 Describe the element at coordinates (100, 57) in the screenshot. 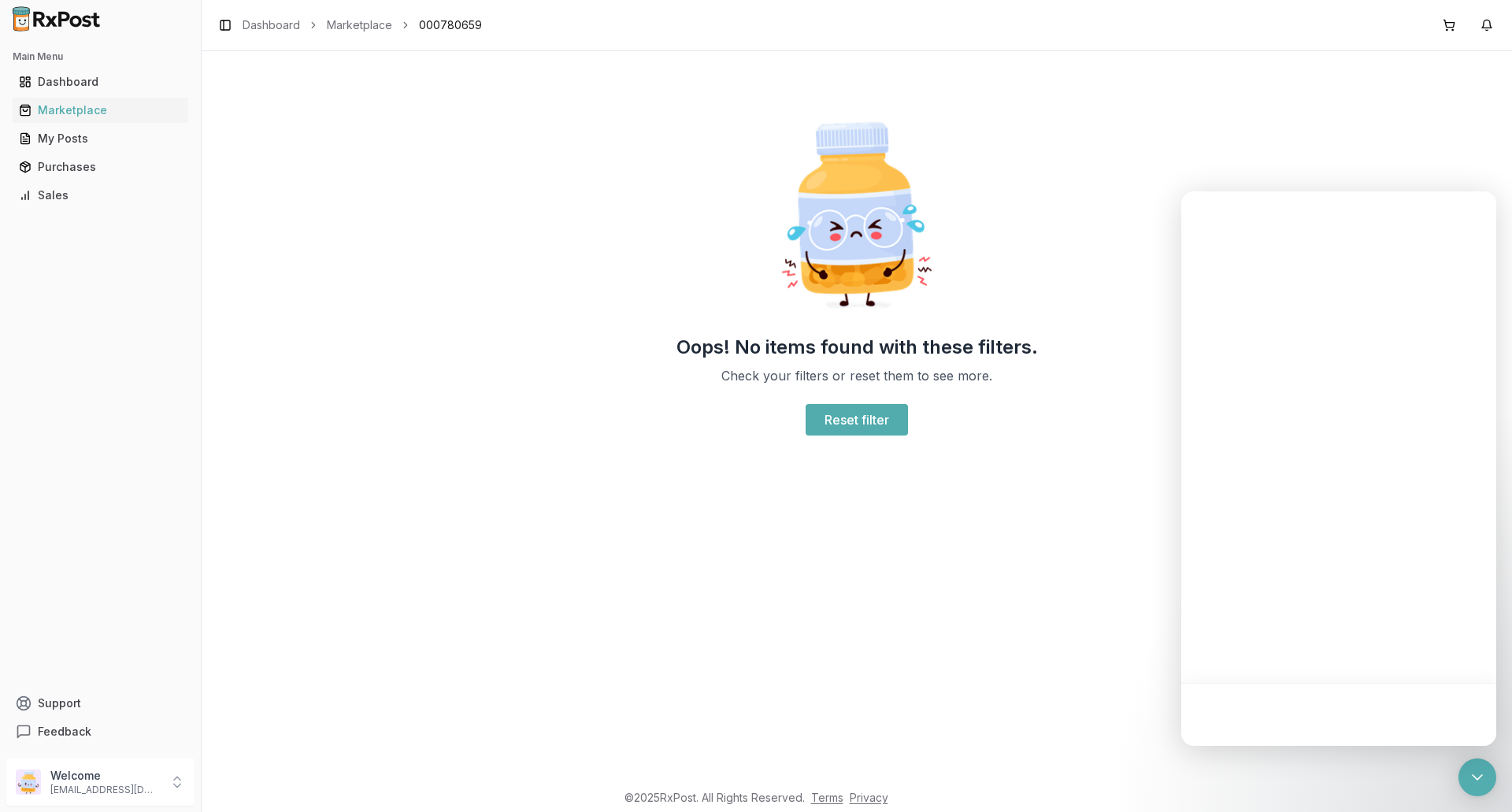

I see `h2: Main Menu` at that location.